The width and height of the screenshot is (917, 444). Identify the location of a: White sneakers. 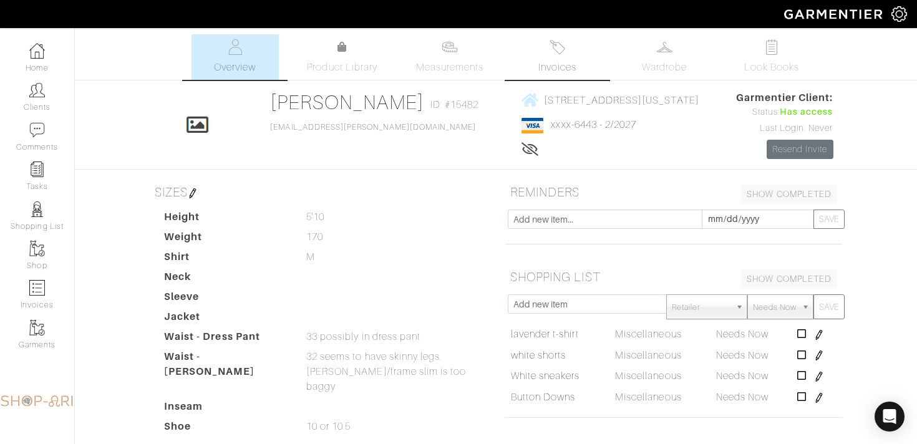
(545, 376).